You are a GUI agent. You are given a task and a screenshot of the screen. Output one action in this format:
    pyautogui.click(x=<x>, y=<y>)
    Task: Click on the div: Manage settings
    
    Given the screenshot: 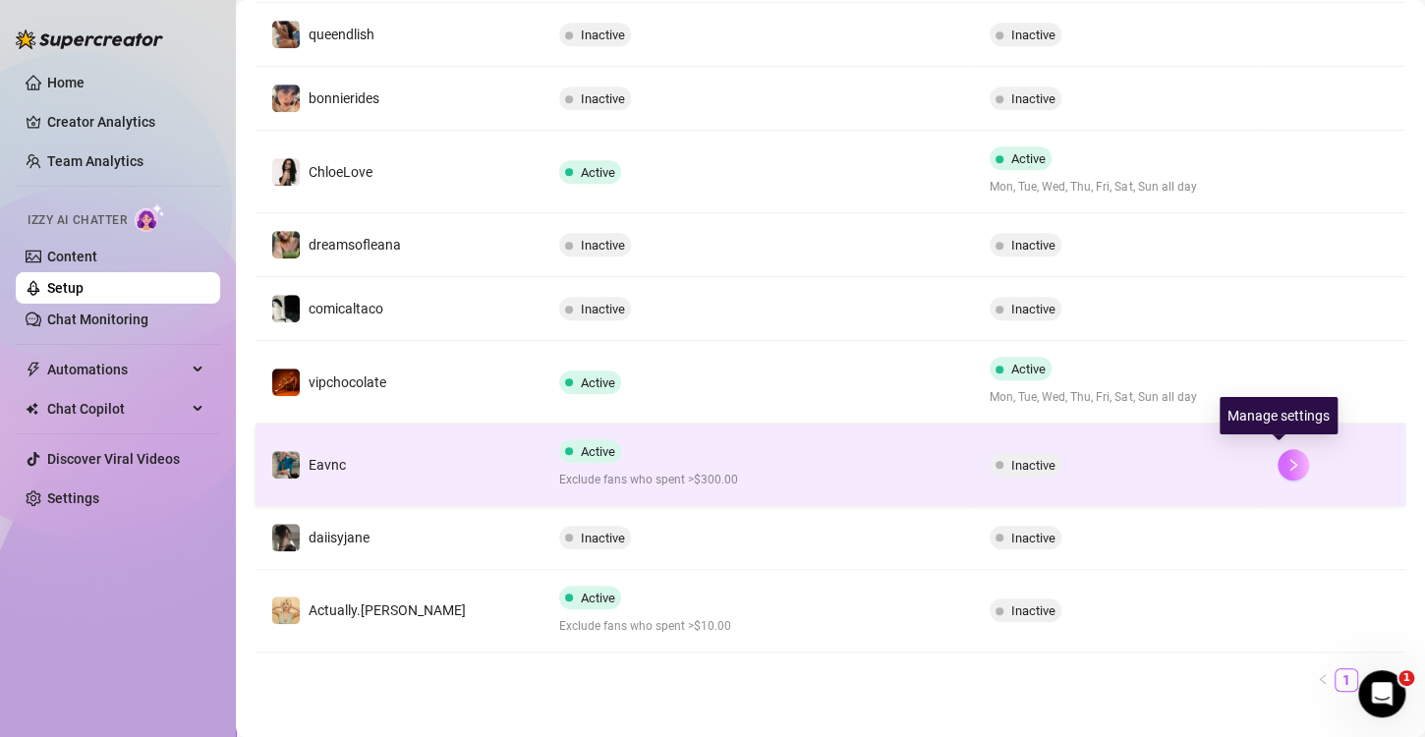 What is the action you would take?
    pyautogui.click(x=1278, y=416)
    